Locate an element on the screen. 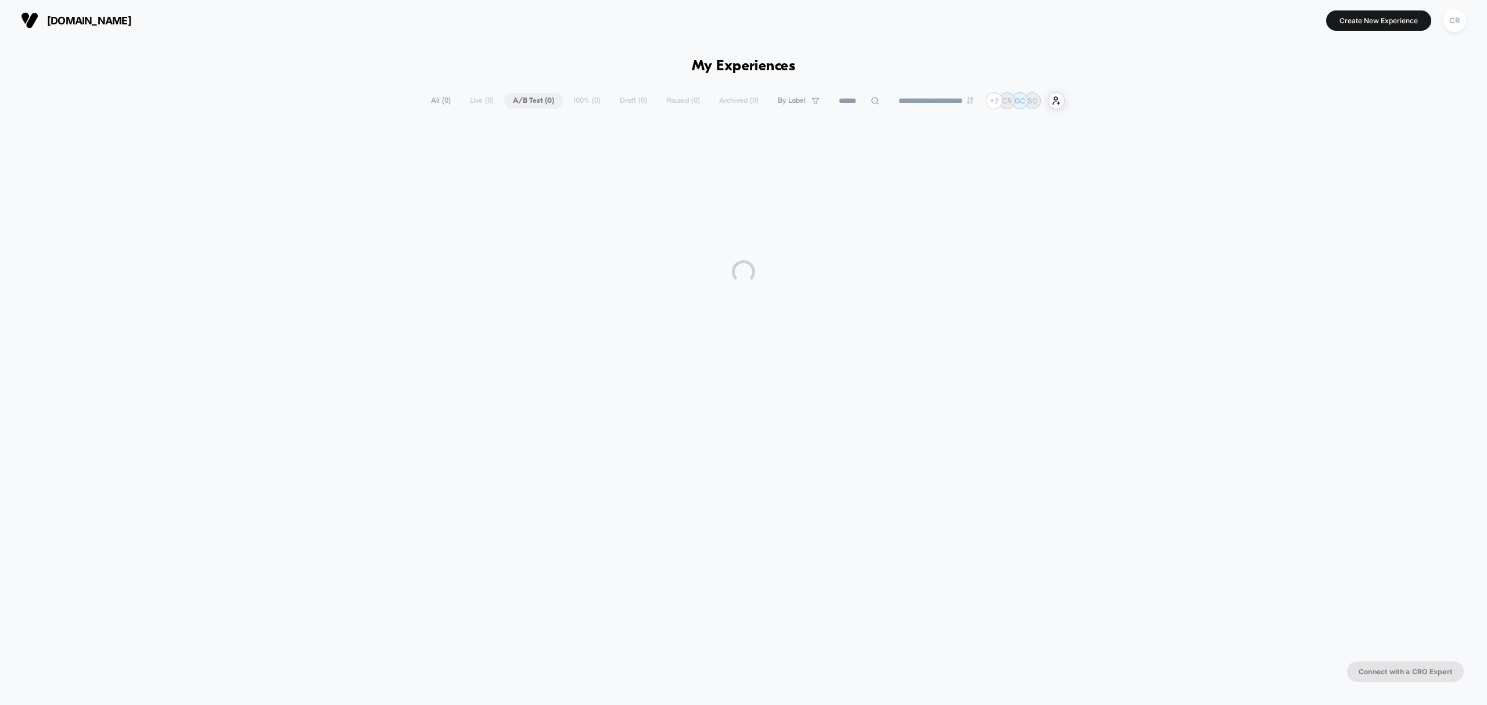  h1: My Experiences is located at coordinates (743, 66).